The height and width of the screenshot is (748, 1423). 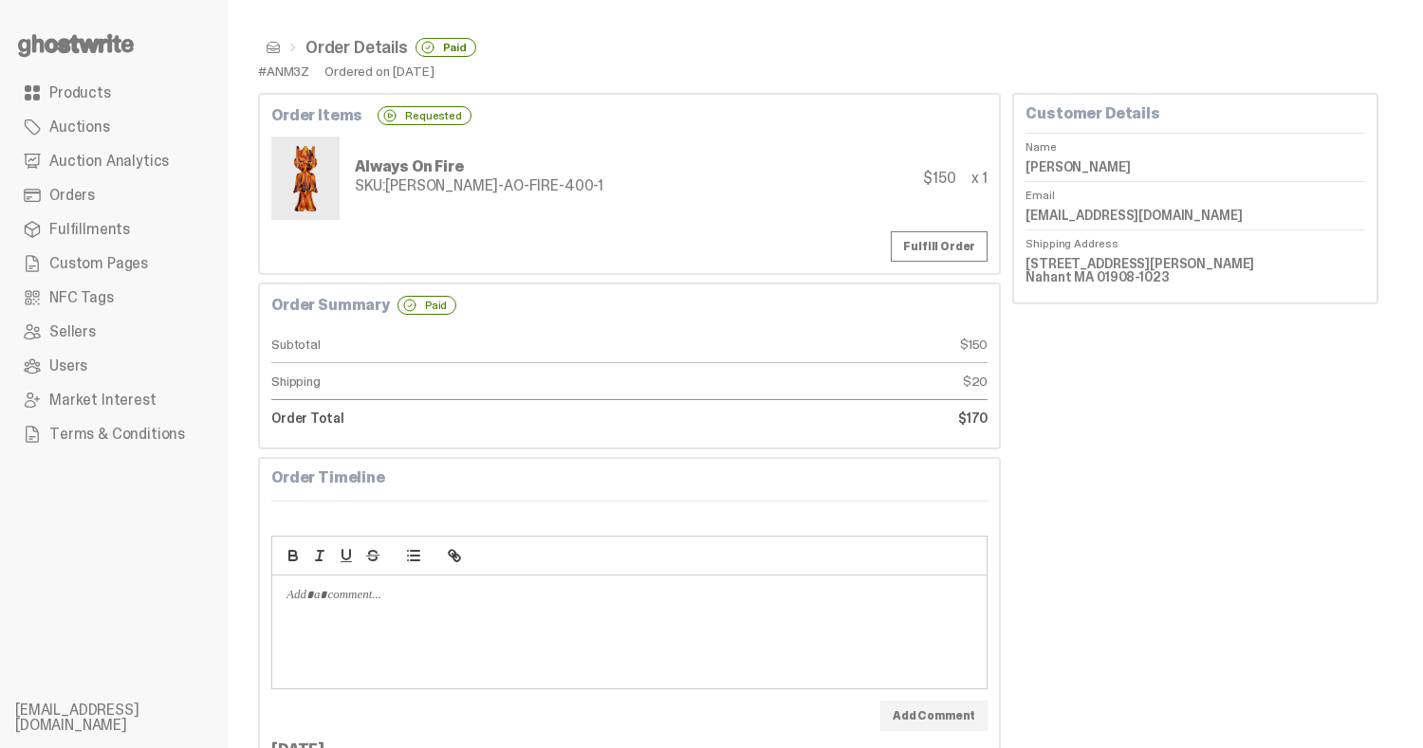 I want to click on button: Add Comment, so click(x=933, y=716).